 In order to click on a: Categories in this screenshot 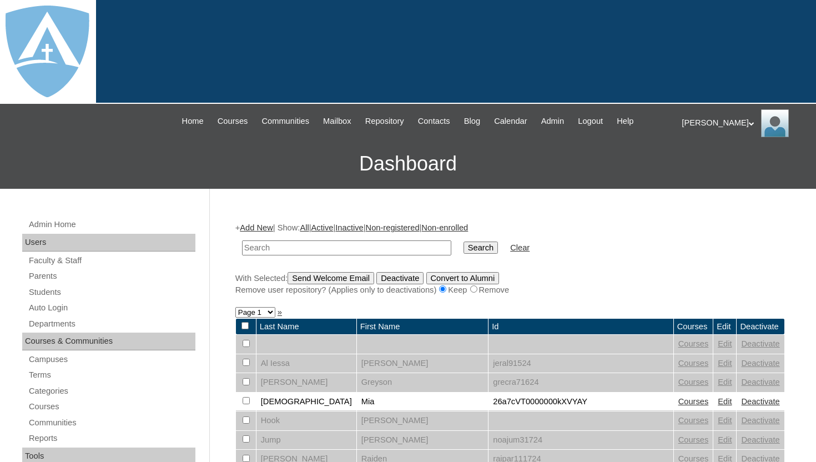, I will do `click(112, 391)`.